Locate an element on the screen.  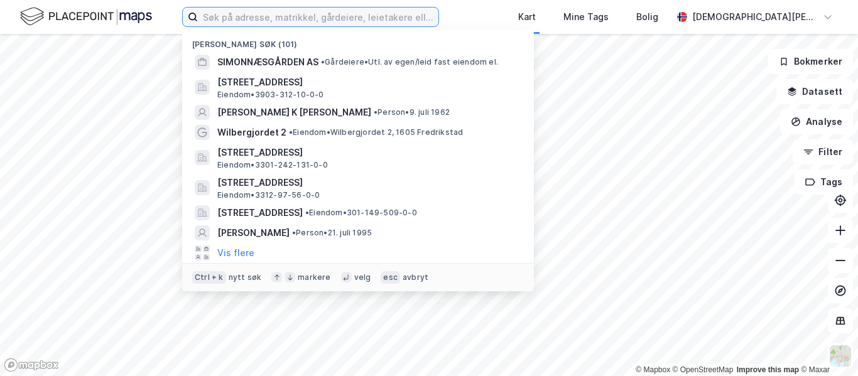
a: OpenStreetMap is located at coordinates (703, 370).